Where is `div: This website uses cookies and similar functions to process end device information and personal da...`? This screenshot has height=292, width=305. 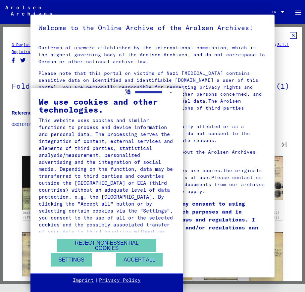 div: This website uses cookies and similar functions to process end device information and personal da... is located at coordinates (107, 179).